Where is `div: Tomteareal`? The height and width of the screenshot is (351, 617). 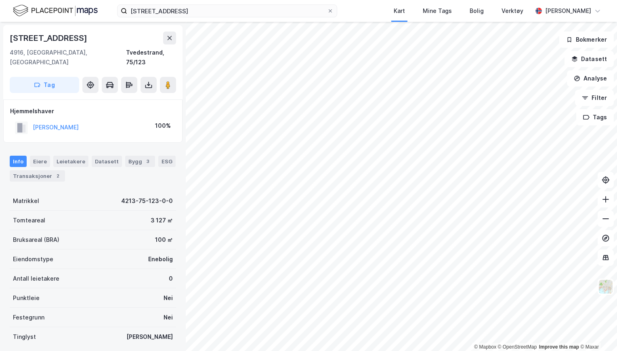
div: Tomteareal is located at coordinates (29, 220).